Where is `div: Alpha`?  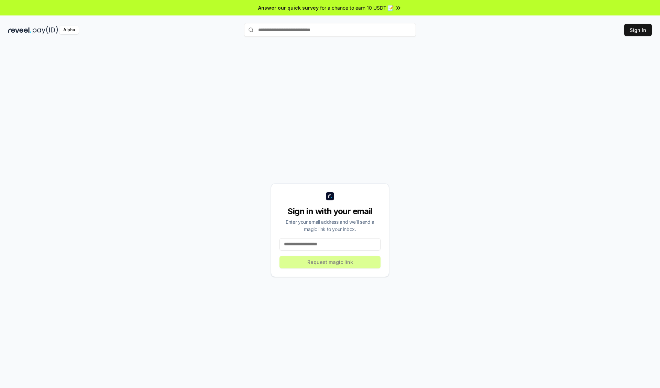
div: Alpha is located at coordinates (69, 30).